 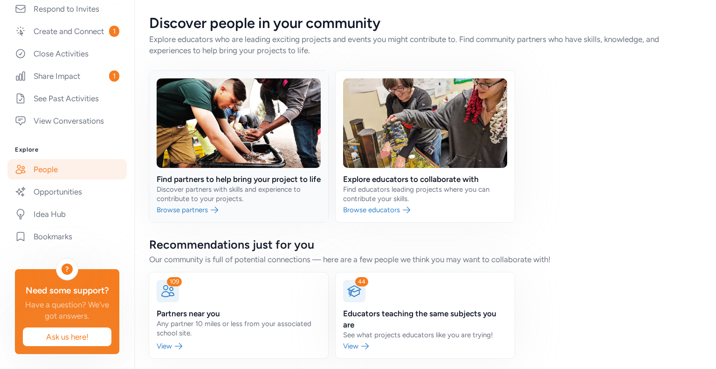 I want to click on span: Ask us here!, so click(x=67, y=337).